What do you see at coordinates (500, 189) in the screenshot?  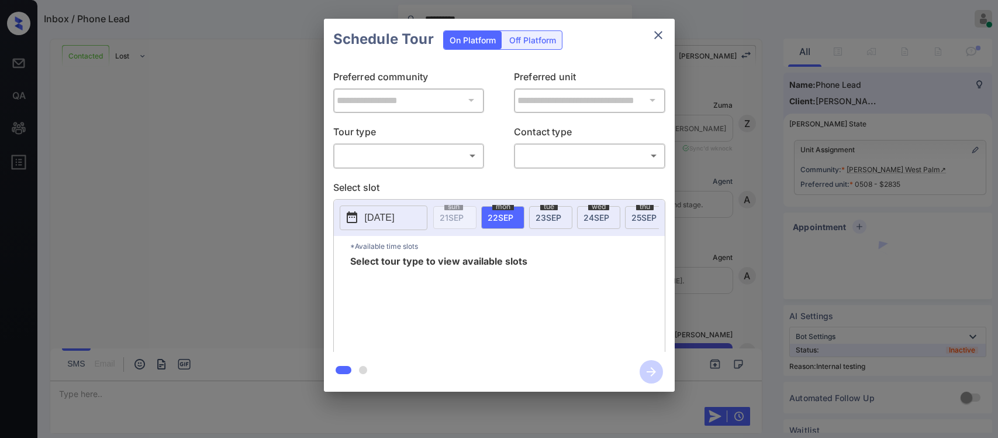 I see `p: Select slot` at bounding box center [500, 189].